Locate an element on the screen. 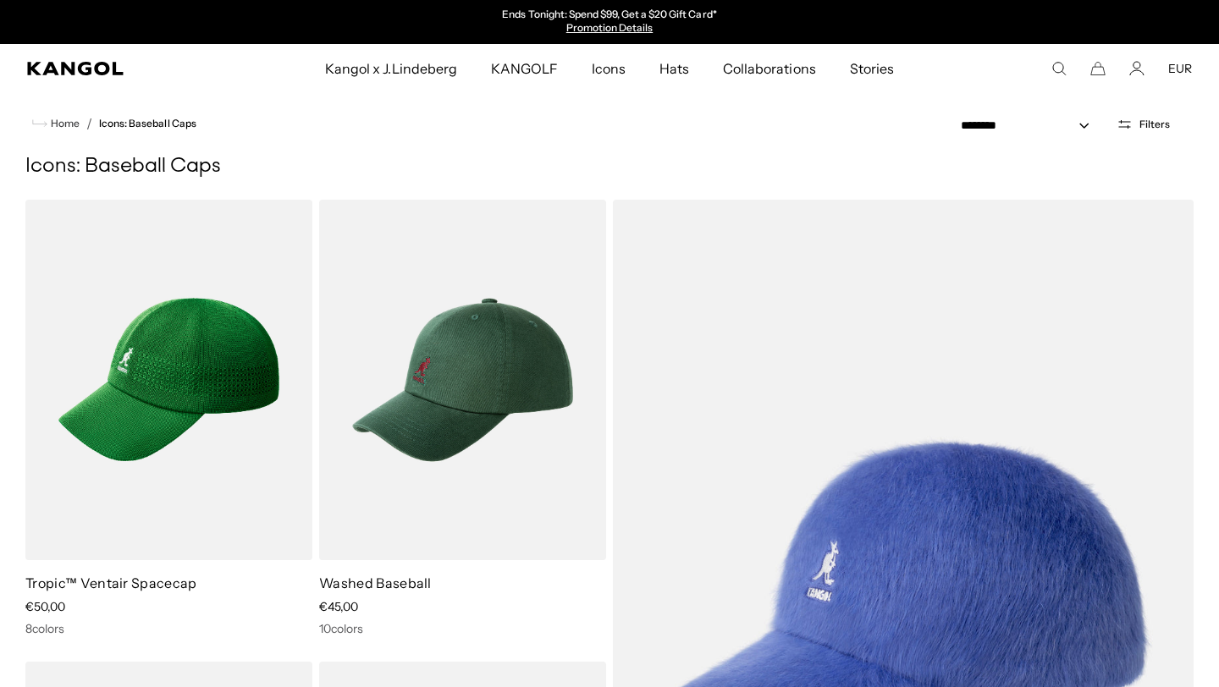 The width and height of the screenshot is (1219, 687). p: Ends Tonight: Spend $99, Get a $20 Gift Card* is located at coordinates (609, 15).